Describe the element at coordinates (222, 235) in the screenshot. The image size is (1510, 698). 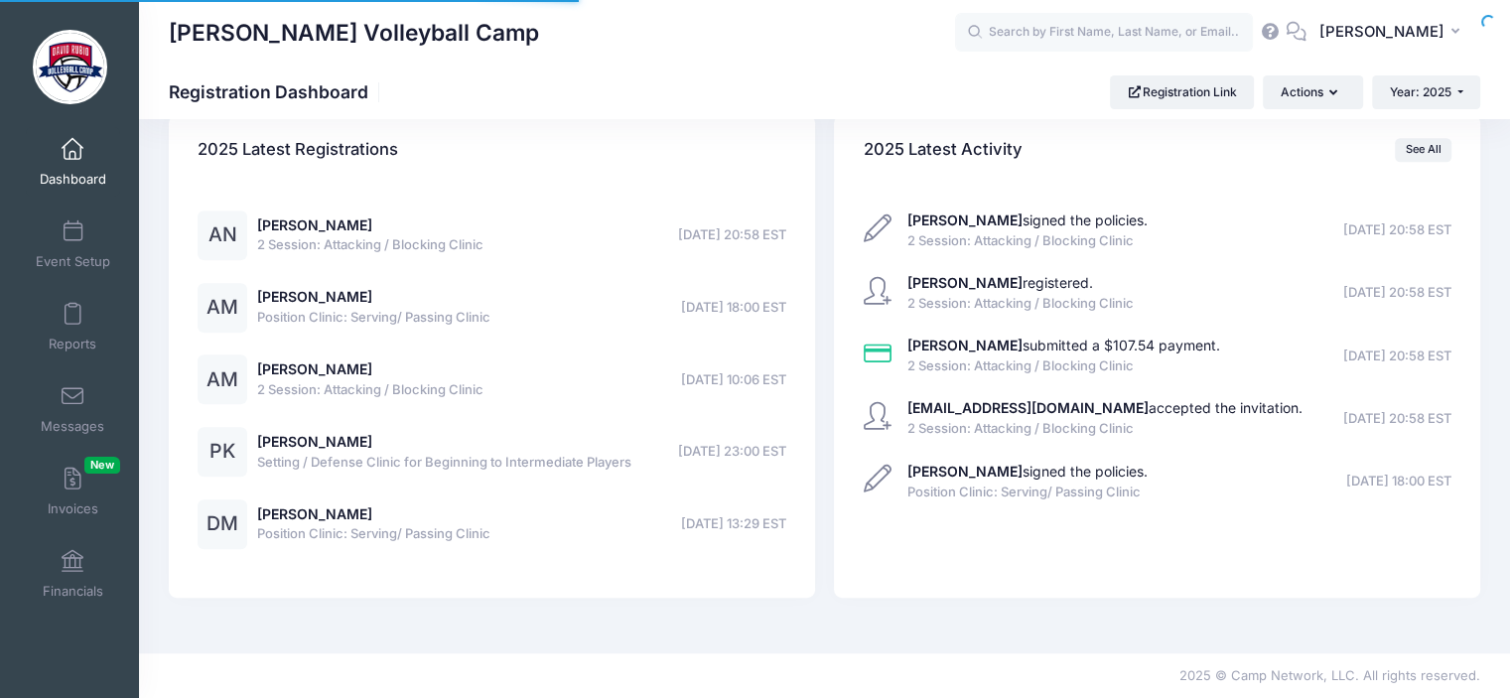
I see `div: AN` at that location.